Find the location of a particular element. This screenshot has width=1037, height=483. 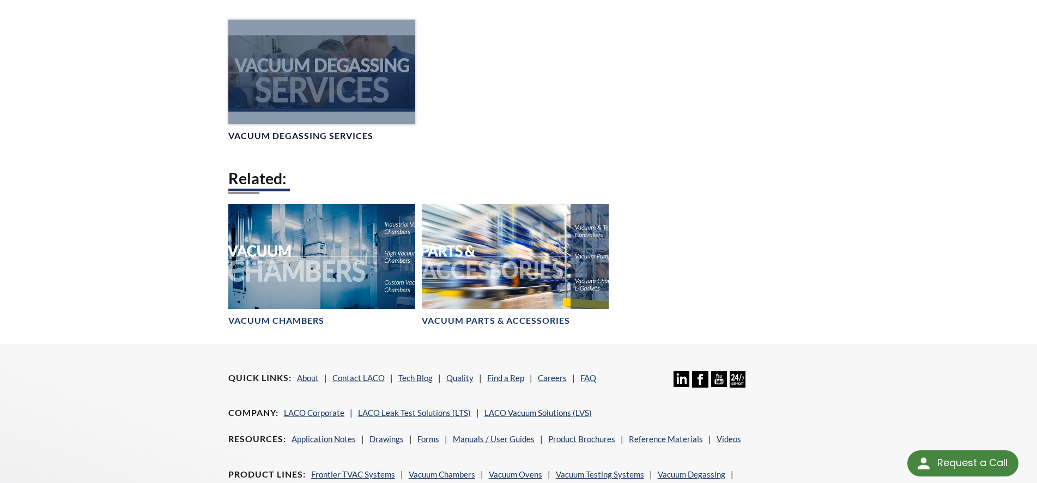

a: Manuals / User Guides is located at coordinates (494, 439).